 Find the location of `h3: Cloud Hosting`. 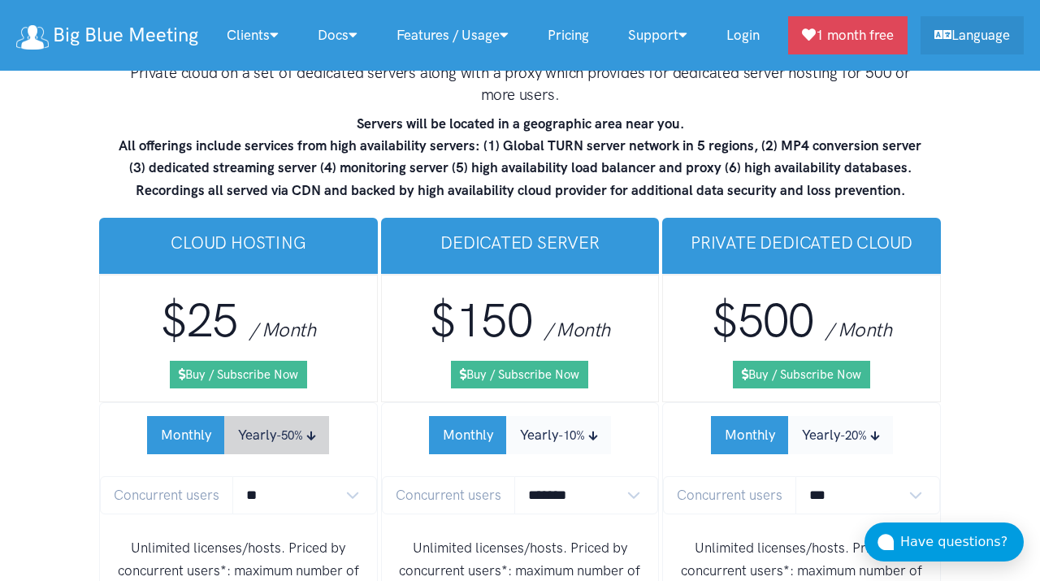

h3: Cloud Hosting is located at coordinates (238, 242).